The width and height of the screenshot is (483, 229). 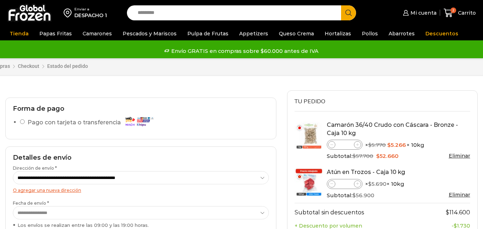 I want to click on a: Hortalizas, so click(x=338, y=34).